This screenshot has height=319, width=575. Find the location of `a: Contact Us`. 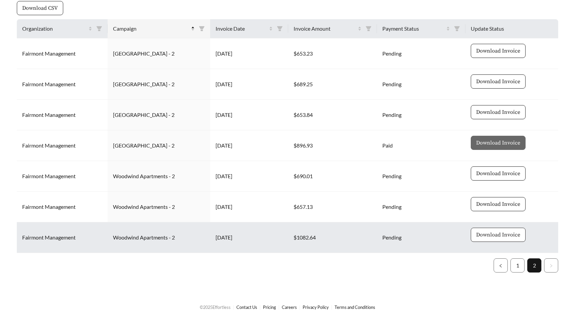

a: Contact Us is located at coordinates (247, 307).